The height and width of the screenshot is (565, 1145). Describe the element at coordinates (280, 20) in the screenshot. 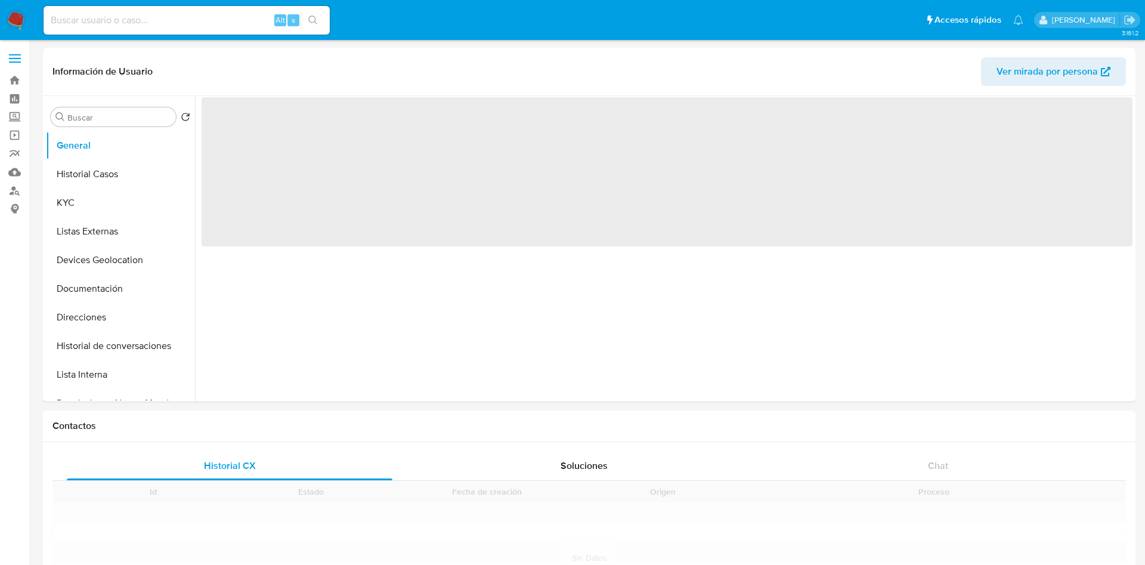

I see `span: Alt` at that location.